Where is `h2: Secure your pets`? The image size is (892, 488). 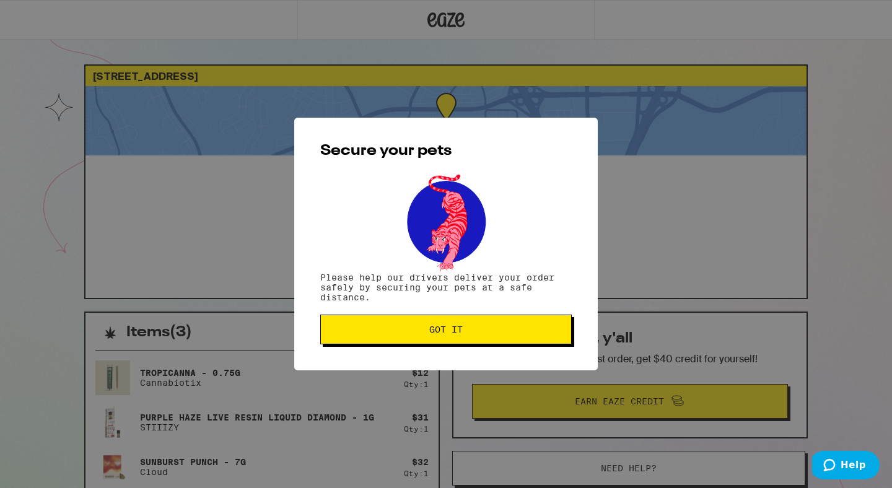 h2: Secure your pets is located at coordinates (446, 151).